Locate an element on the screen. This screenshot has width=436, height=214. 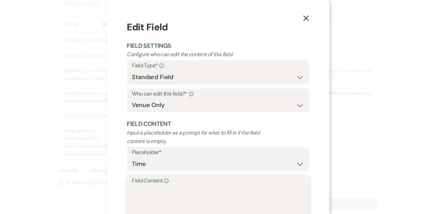
label: Placeholder* is located at coordinates (218, 153).